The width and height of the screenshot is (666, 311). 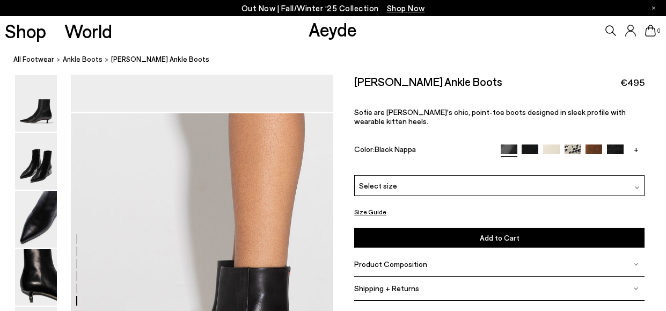 What do you see at coordinates (499, 237) in the screenshot?
I see `button: Add to Cart` at bounding box center [499, 237].